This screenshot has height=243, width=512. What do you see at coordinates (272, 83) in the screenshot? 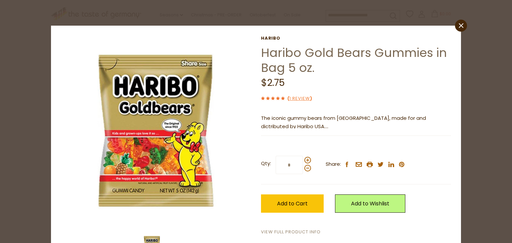
I see `span: $2.75` at bounding box center [272, 83].